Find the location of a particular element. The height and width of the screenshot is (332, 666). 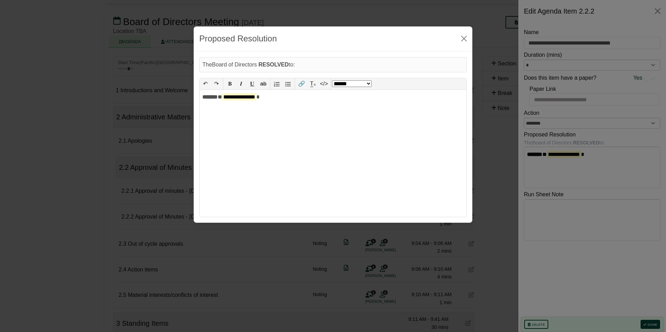

button: T̲ₓ is located at coordinates (313, 84).